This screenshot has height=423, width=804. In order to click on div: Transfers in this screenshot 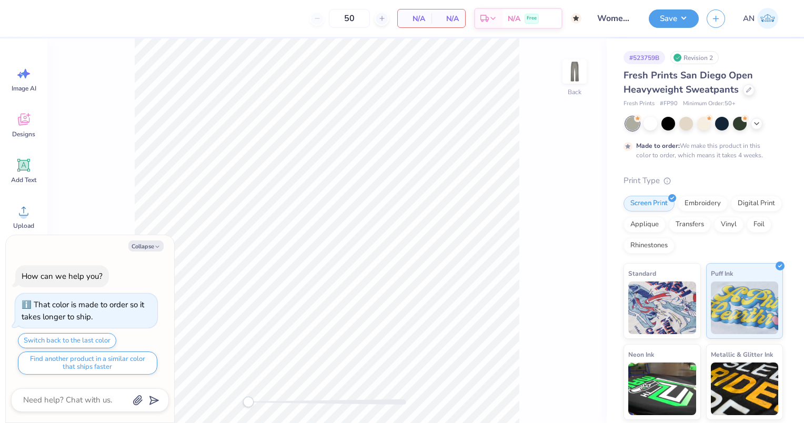, I will do `click(690, 225)`.